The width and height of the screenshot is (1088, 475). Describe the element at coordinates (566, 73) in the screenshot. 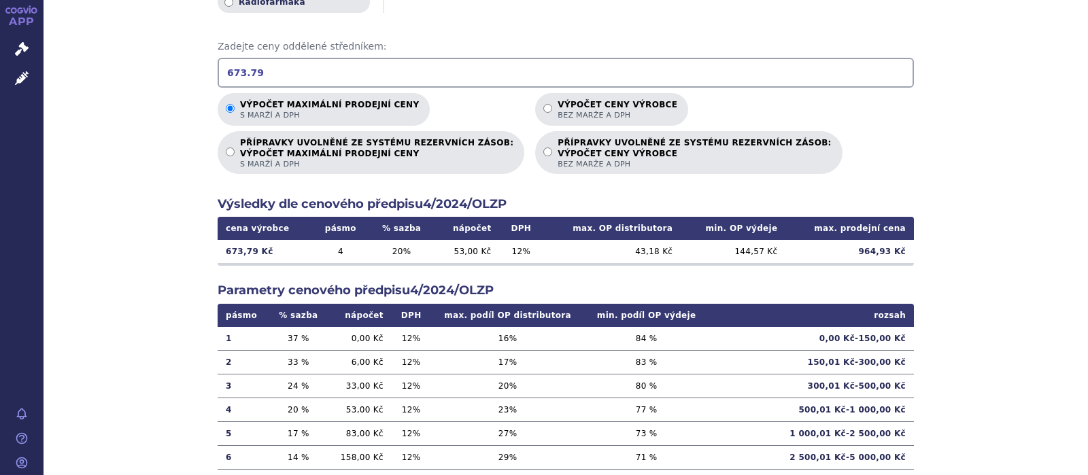

I see `input: Zadejte ceny oddělené středníkem` at that location.